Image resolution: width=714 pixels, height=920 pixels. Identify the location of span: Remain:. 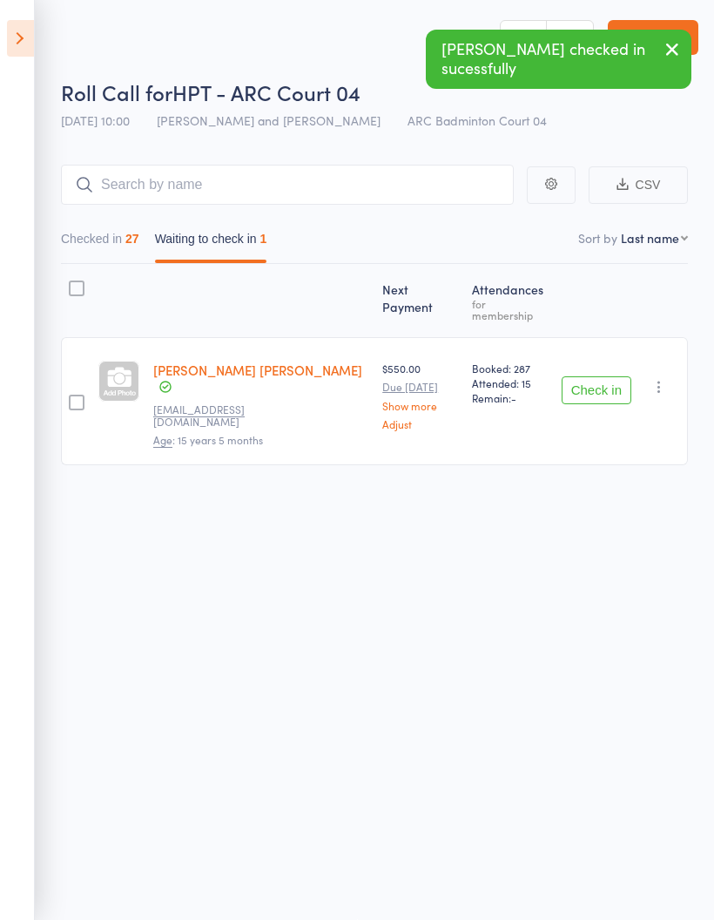
(509, 397).